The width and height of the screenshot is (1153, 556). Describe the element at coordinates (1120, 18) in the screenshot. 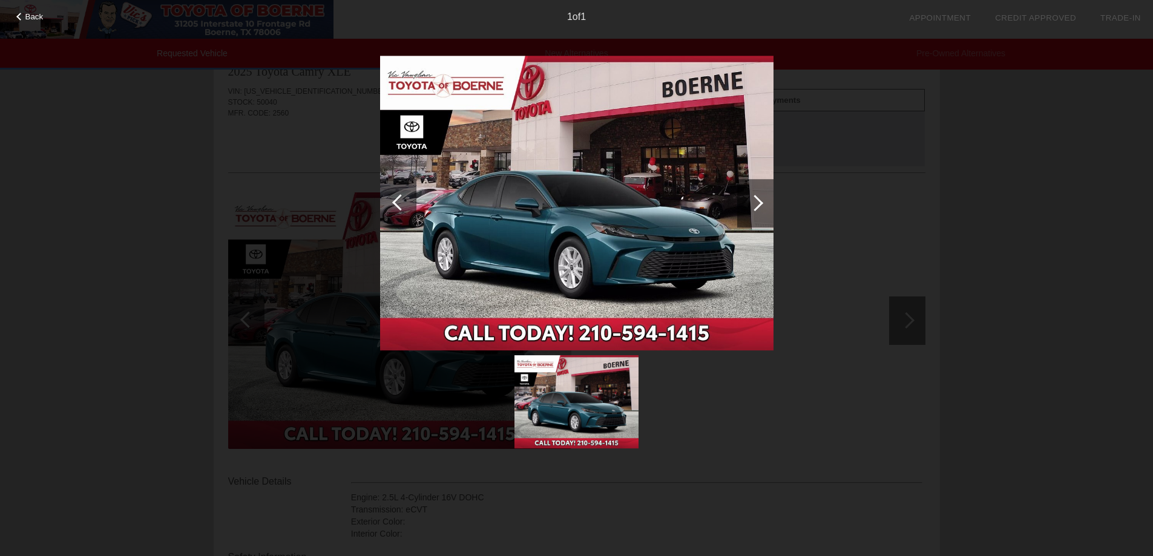

I see `a: Trade-In` at that location.